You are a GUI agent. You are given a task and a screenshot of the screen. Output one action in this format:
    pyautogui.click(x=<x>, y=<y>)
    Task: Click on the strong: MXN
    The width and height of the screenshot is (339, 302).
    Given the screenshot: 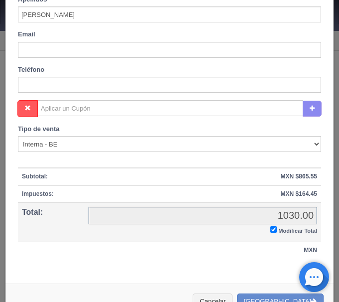 What is the action you would take?
    pyautogui.click(x=310, y=250)
    